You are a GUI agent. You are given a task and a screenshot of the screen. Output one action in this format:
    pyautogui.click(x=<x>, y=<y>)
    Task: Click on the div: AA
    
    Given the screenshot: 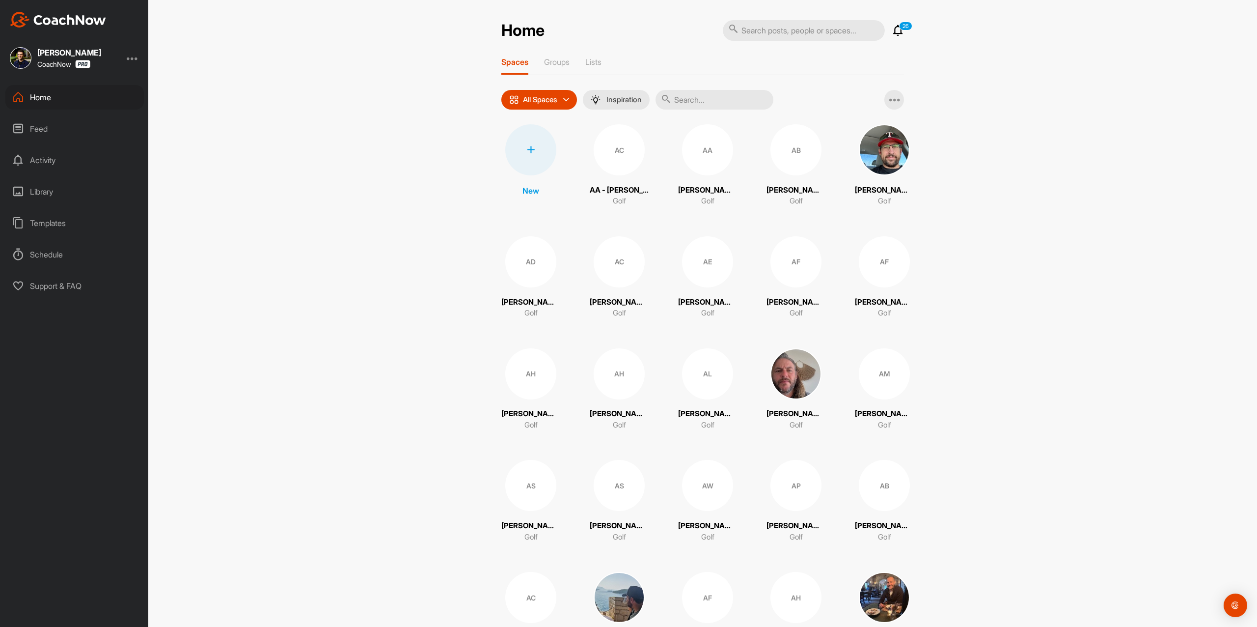 What is the action you would take?
    pyautogui.click(x=708, y=150)
    